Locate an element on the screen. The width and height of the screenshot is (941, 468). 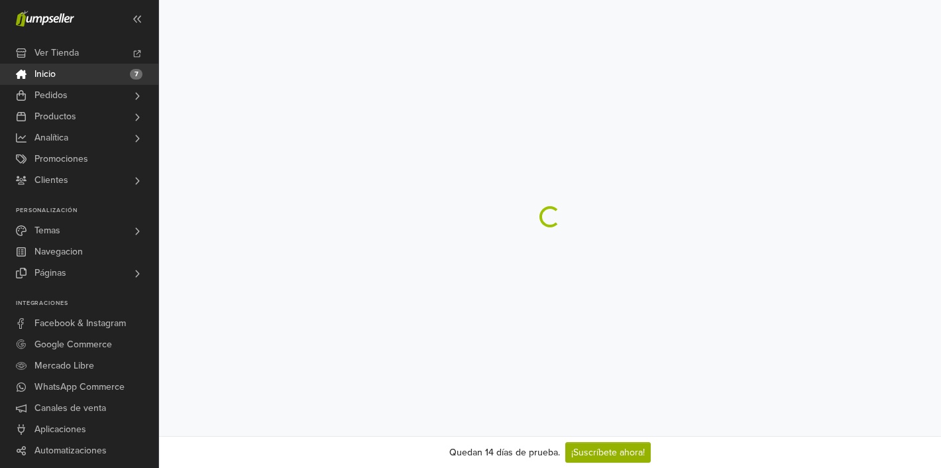
span: Navegacion is located at coordinates (58, 252).